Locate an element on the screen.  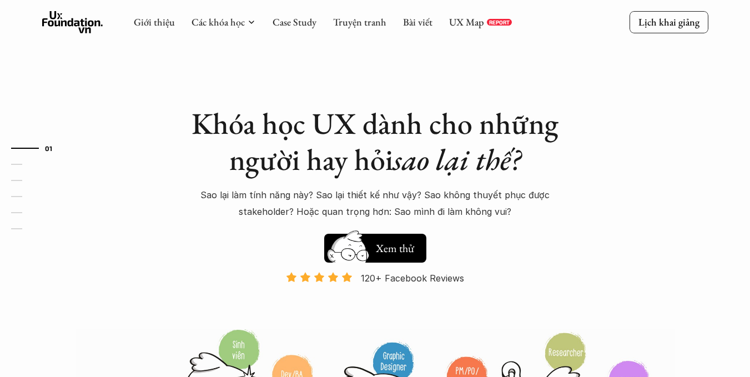
a: Case Study is located at coordinates (294, 22).